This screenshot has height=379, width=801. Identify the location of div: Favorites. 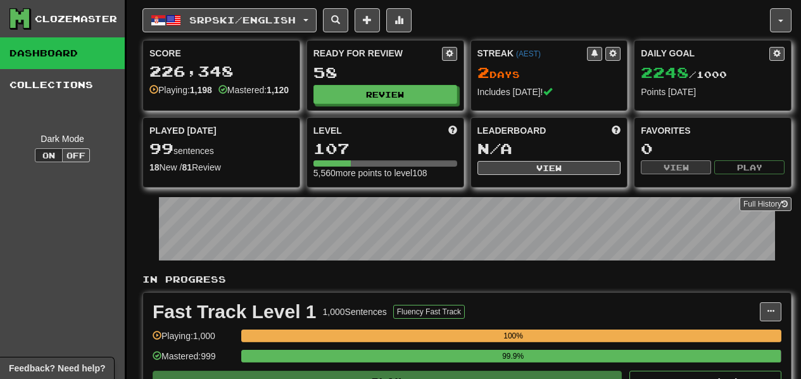
(713, 131).